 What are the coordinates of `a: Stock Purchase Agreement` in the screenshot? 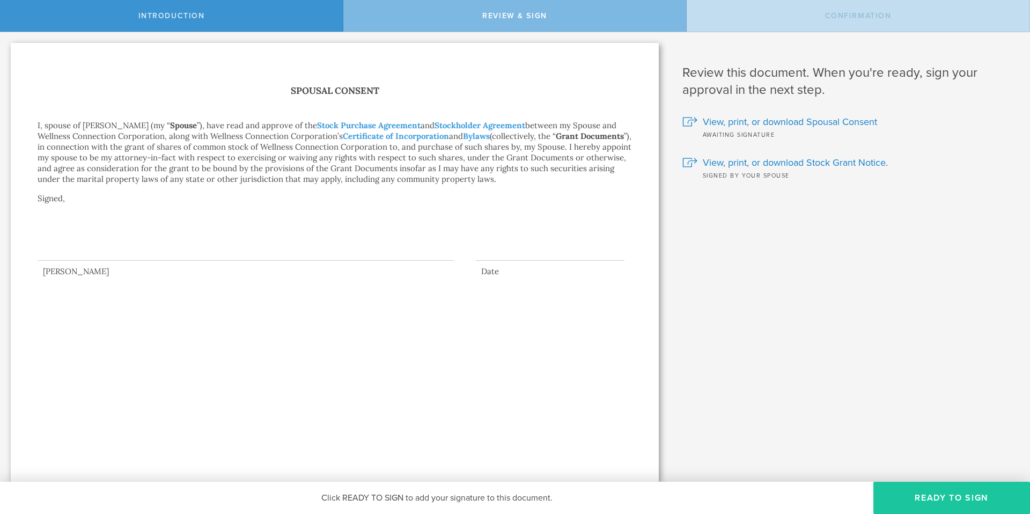 It's located at (369, 125).